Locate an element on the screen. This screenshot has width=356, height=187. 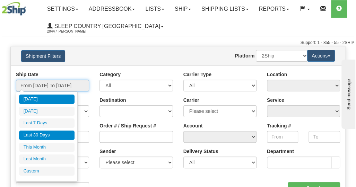
a: Shipping lists is located at coordinates (224, 9).